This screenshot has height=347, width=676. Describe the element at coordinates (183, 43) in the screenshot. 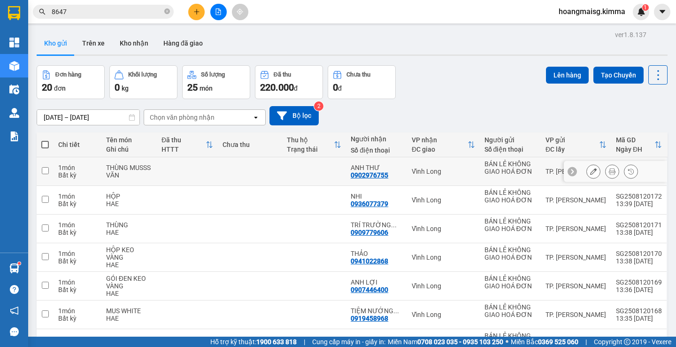

I see `button: Hàng đã giao` at that location.